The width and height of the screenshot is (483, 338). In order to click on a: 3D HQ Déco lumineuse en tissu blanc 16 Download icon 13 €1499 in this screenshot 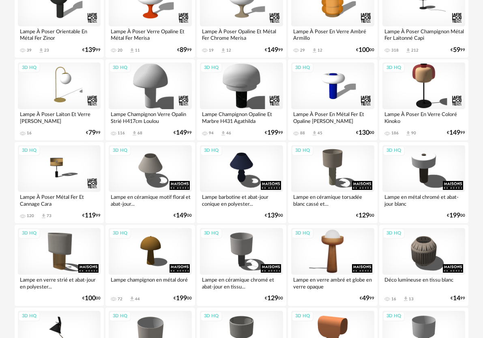, I will do `click(424, 265)`.